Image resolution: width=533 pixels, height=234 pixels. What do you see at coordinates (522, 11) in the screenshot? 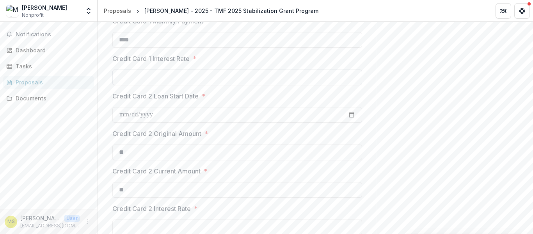
I see `button: Get Help` at bounding box center [522, 11].